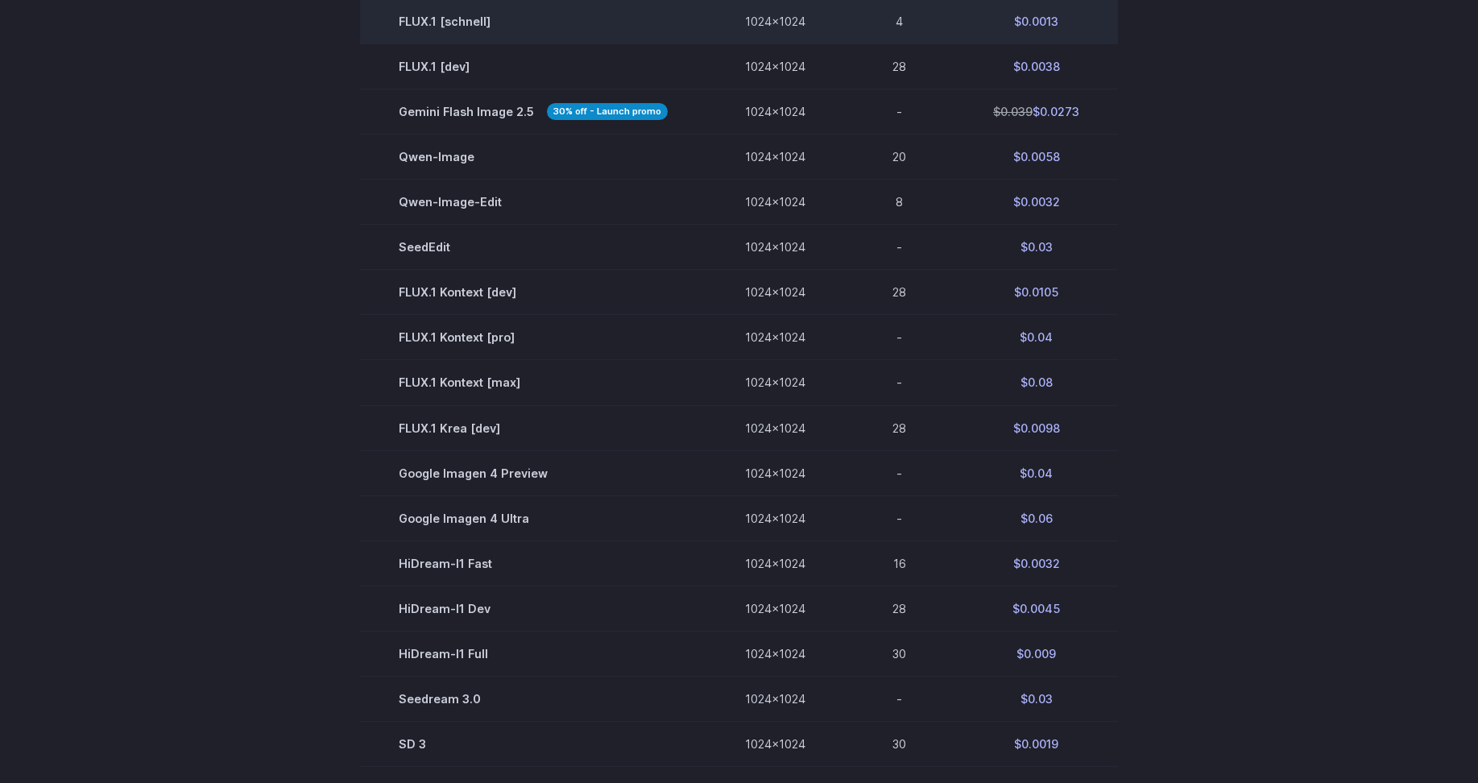 This screenshot has height=783, width=1478. Describe the element at coordinates (533, 608) in the screenshot. I see `td: HiDream-I1 Dev` at that location.